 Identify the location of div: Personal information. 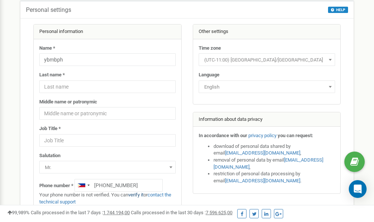
(107, 32).